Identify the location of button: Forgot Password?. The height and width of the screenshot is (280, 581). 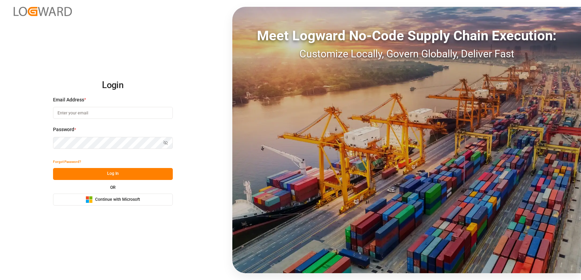
(67, 162).